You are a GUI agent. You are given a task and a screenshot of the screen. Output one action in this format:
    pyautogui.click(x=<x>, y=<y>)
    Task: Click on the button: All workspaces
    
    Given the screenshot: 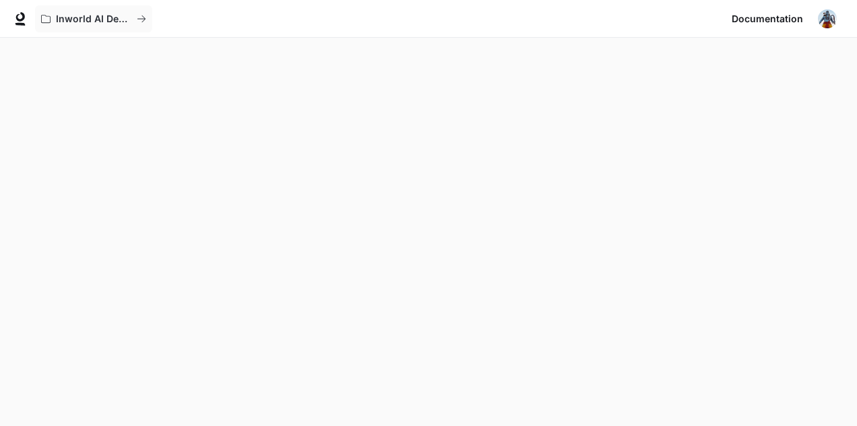 What is the action you would take?
    pyautogui.click(x=94, y=19)
    